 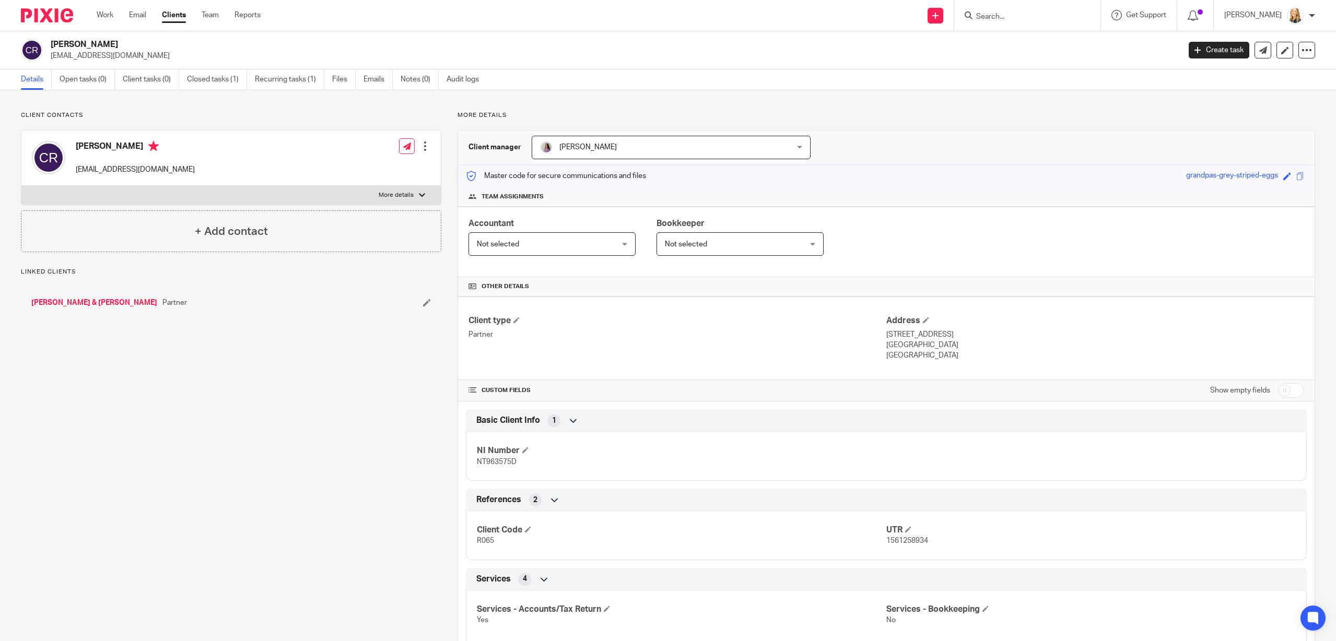 What do you see at coordinates (1091, 530) in the screenshot?
I see `h4: UTR` at bounding box center [1091, 530].